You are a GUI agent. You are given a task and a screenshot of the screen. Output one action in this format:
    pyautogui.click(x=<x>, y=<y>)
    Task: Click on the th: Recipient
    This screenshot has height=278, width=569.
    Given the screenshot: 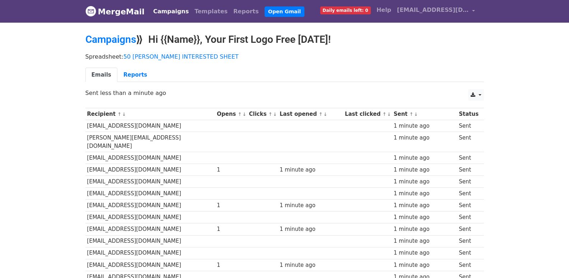 What is the action you would take?
    pyautogui.click(x=150, y=114)
    